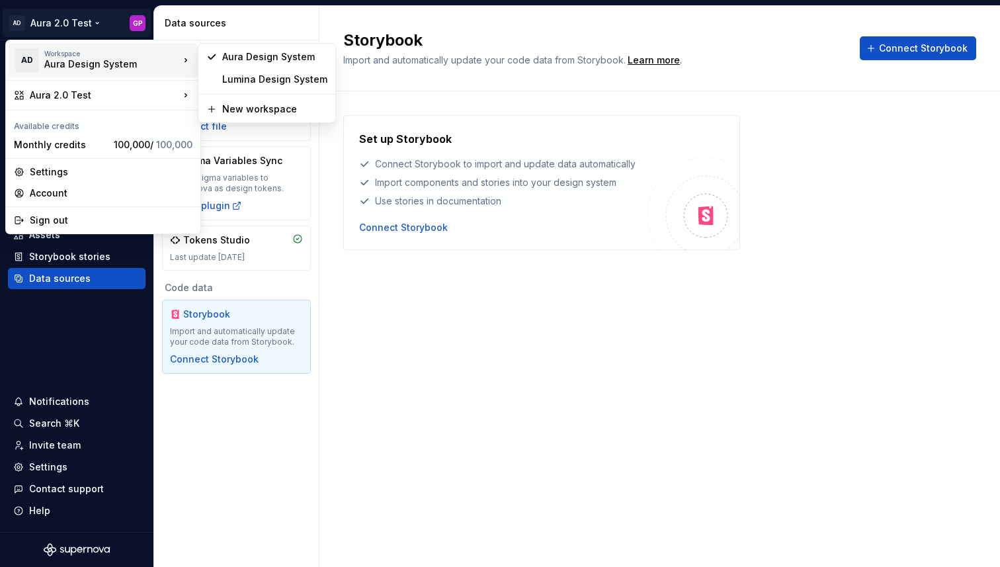  Describe the element at coordinates (61, 145) in the screenshot. I see `div: Monthly credits` at that location.